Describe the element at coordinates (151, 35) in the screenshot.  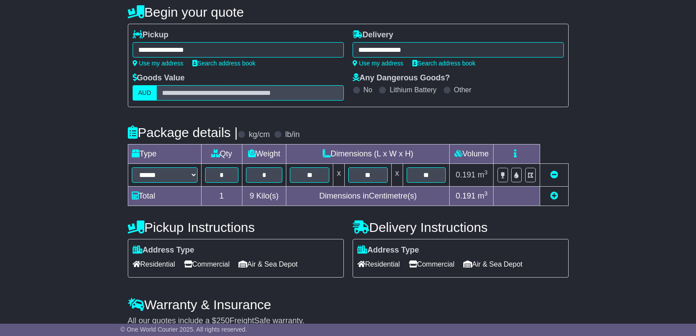
I see `label: Pickup` at that location.